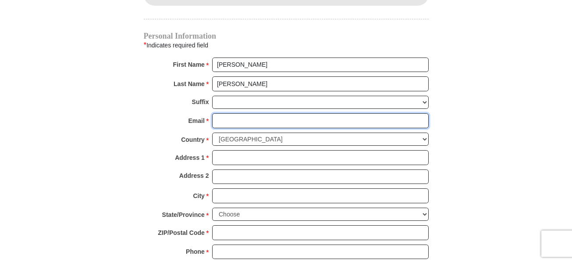  Describe the element at coordinates (195, 251) in the screenshot. I see `strong: Phone` at that location.